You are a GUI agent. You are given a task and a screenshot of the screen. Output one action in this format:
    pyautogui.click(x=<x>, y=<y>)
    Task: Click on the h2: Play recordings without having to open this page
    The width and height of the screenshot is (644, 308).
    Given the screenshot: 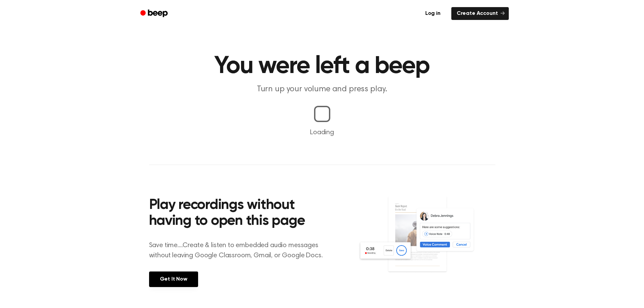 What is the action you would take?
    pyautogui.click(x=240, y=213)
    